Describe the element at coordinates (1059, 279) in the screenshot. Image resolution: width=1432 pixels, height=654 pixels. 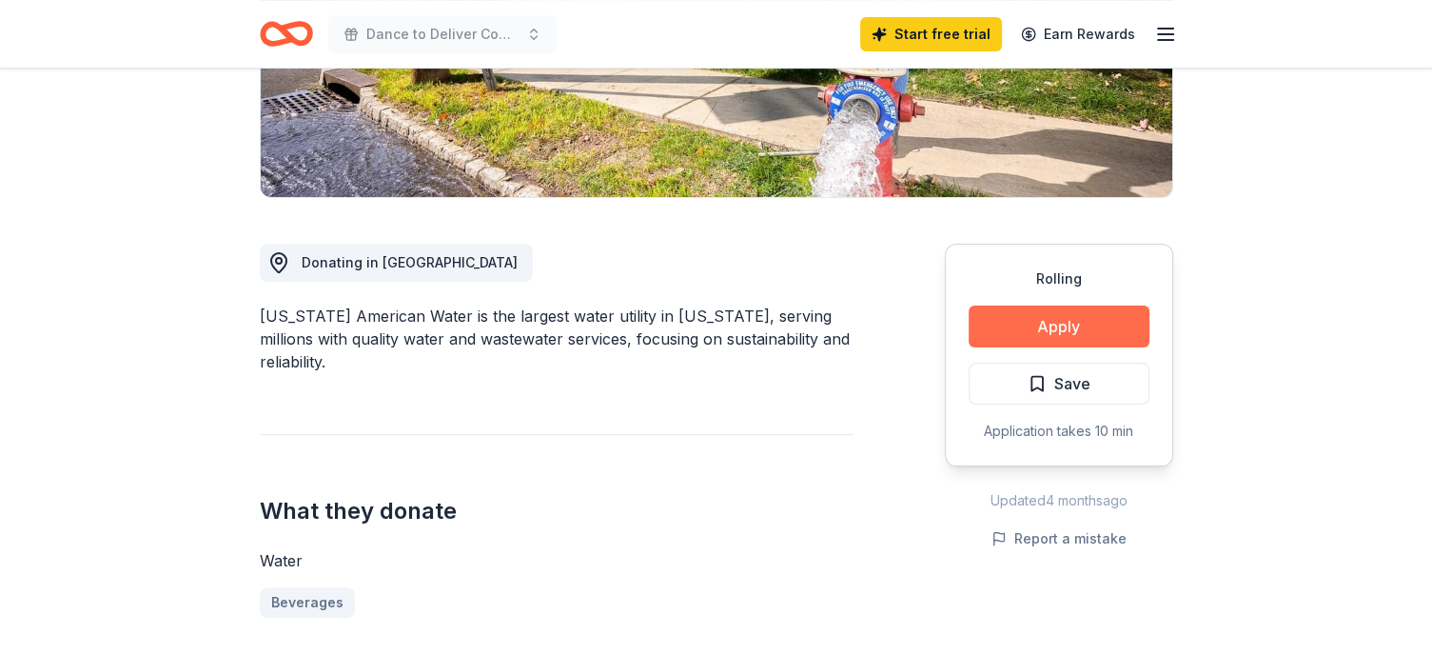
I see `div: Rolling` at that location.